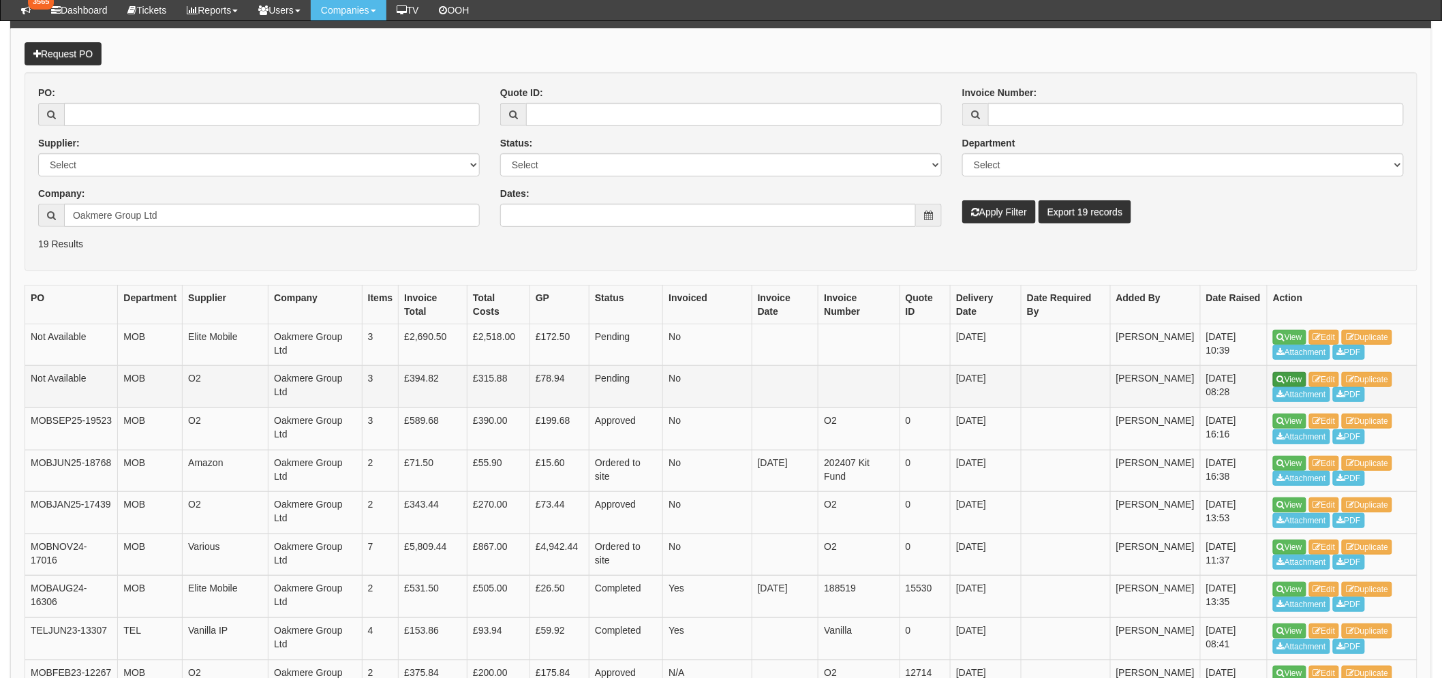 This screenshot has width=1442, height=678. Describe the element at coordinates (499, 597) in the screenshot. I see `td: £505.00` at that location.